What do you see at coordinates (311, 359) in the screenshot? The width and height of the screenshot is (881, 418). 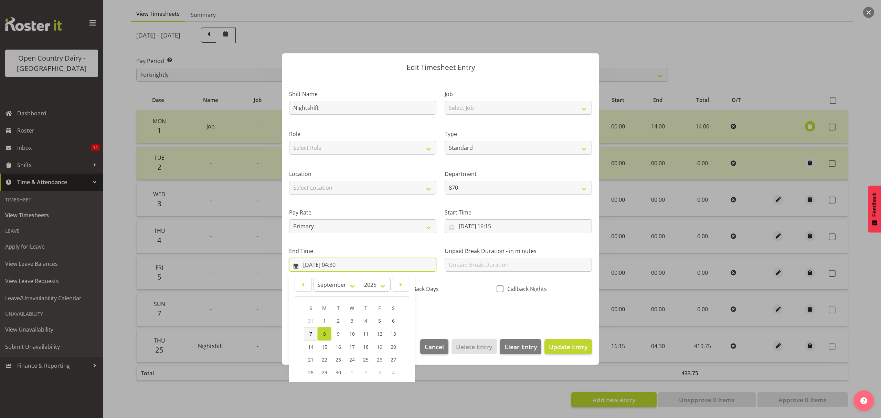 I see `span: 21` at bounding box center [311, 359].